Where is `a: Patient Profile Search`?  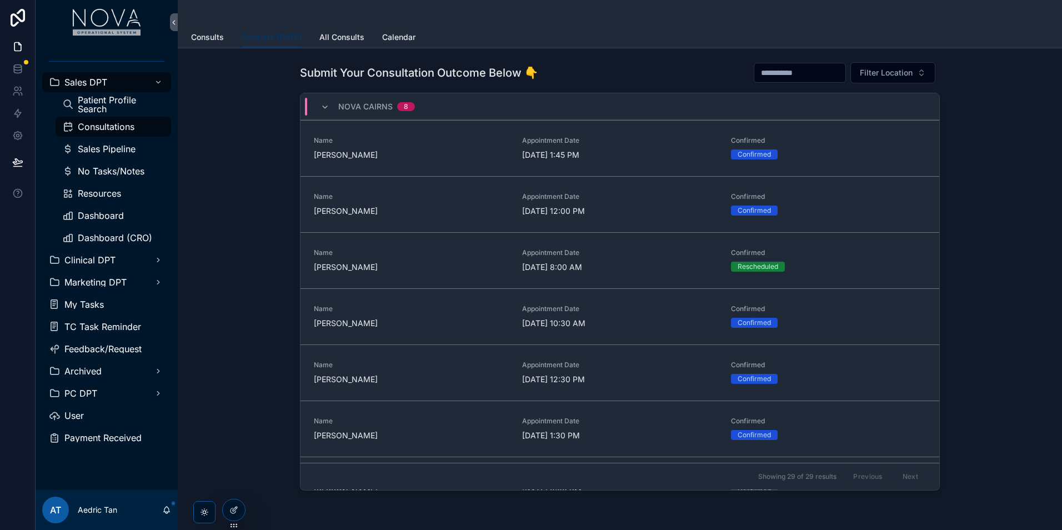
a: Patient Profile Search is located at coordinates (113, 104).